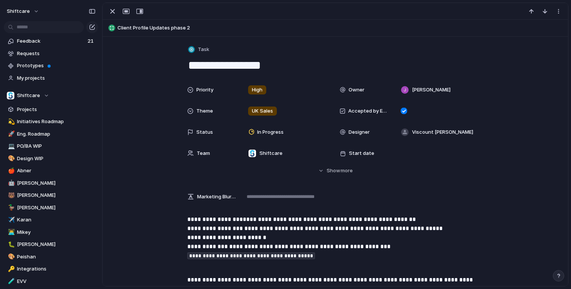 The height and width of the screenshot is (289, 571). I want to click on span: Requests, so click(56, 54).